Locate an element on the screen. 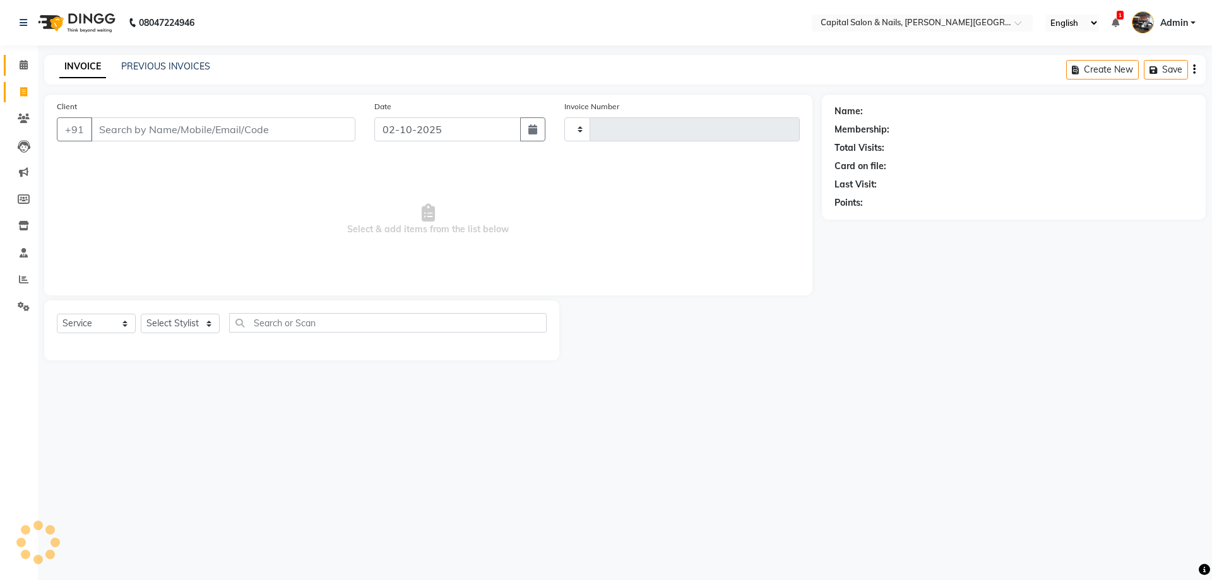 The image size is (1212, 580). div: Total Visits: is located at coordinates (859, 148).